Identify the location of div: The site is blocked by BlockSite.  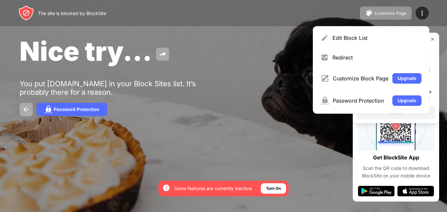
(72, 13).